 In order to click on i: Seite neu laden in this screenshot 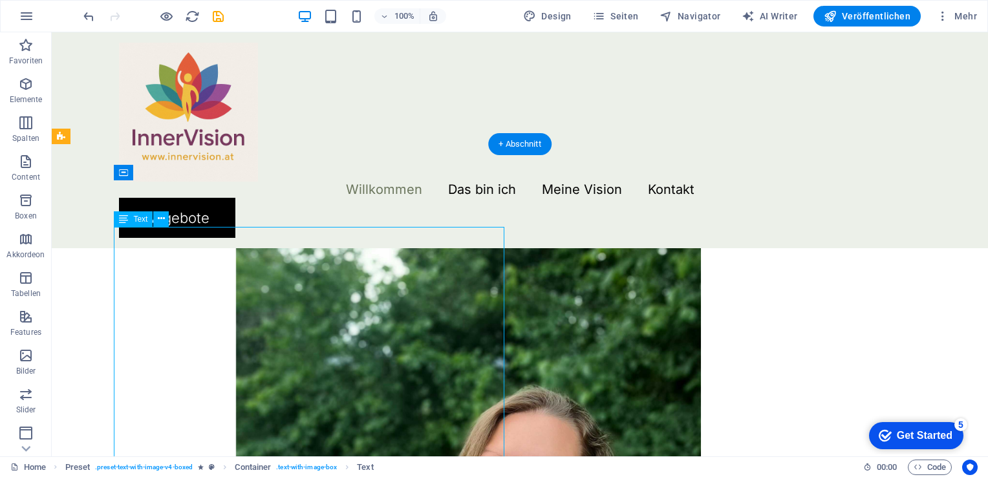, I will do `click(192, 16)`.